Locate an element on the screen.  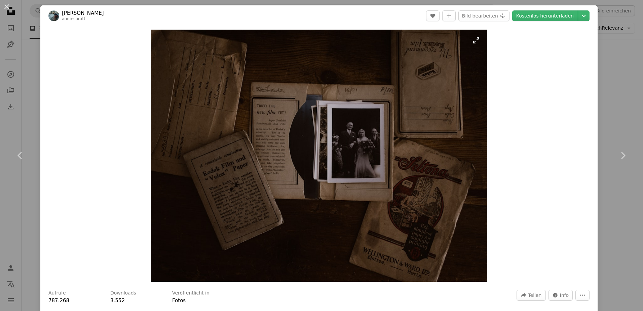
button: Zu Kollektion hinzufügen is located at coordinates (449, 16).